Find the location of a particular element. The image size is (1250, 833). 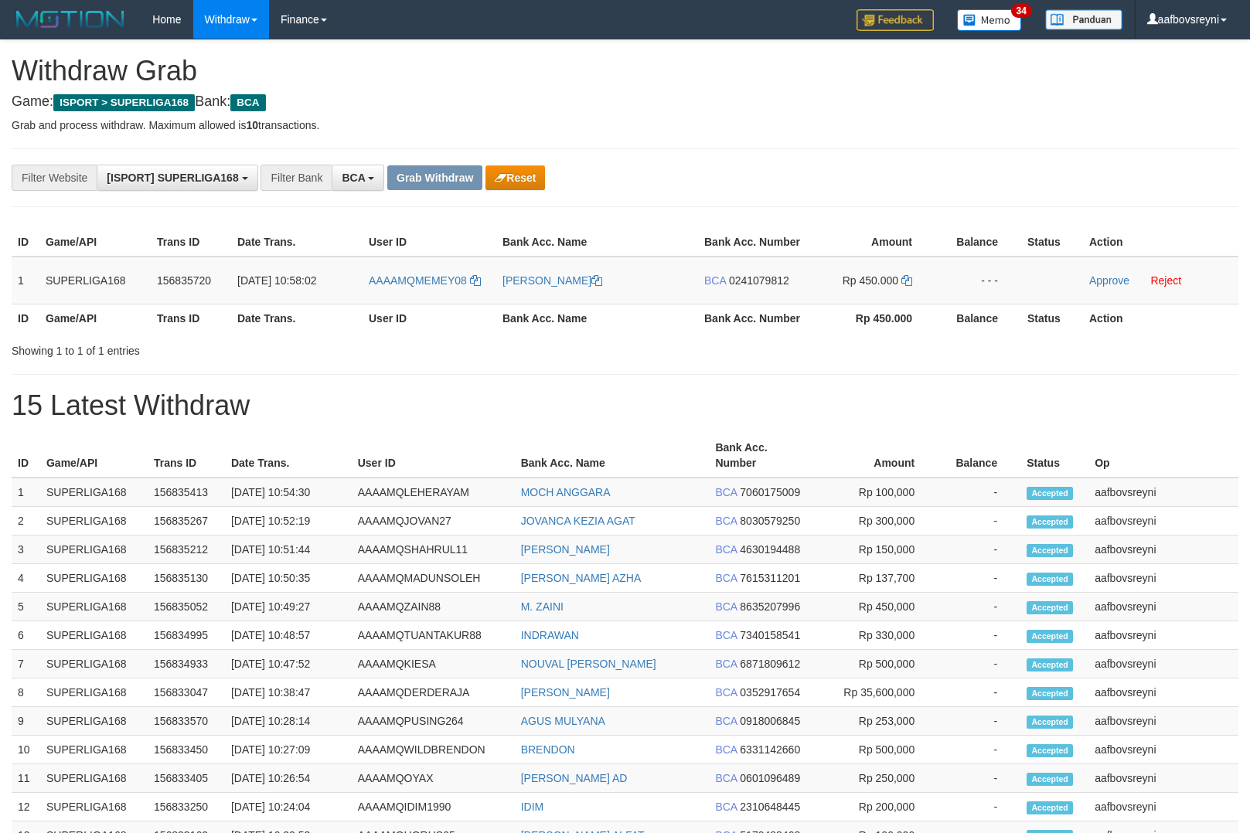

td: Rp 300,000 is located at coordinates (875, 521).